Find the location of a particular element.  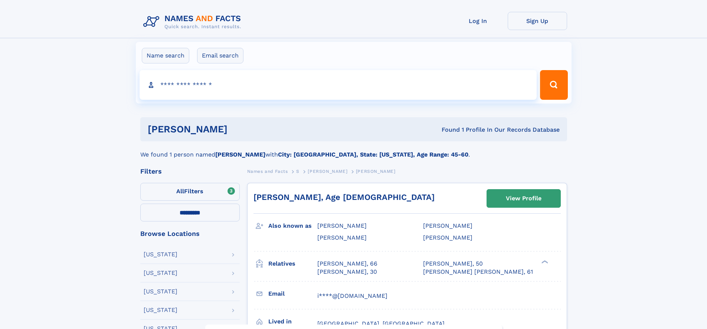

div: Browse Locations is located at coordinates (190, 234).